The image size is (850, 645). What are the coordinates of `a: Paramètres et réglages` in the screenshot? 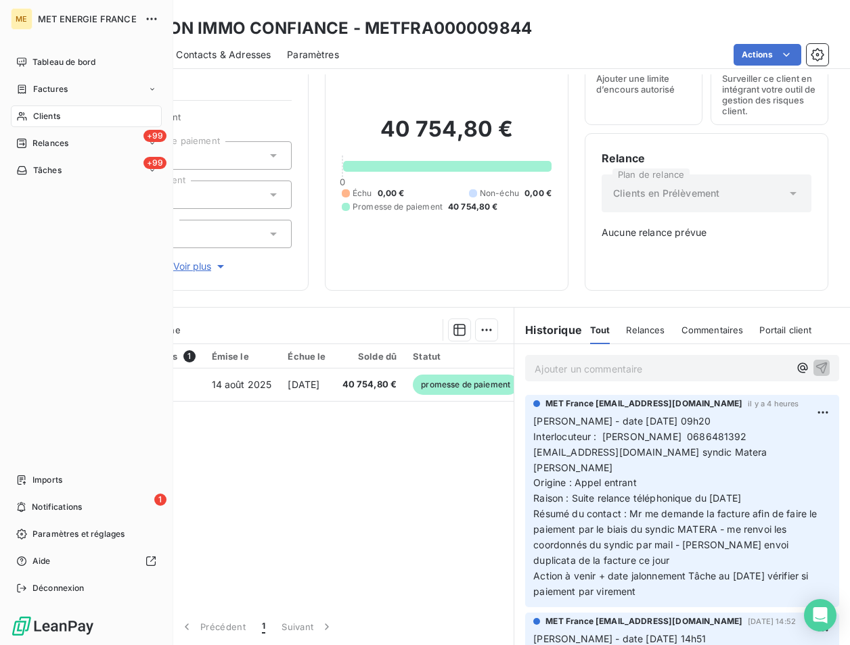 It's located at (86, 534).